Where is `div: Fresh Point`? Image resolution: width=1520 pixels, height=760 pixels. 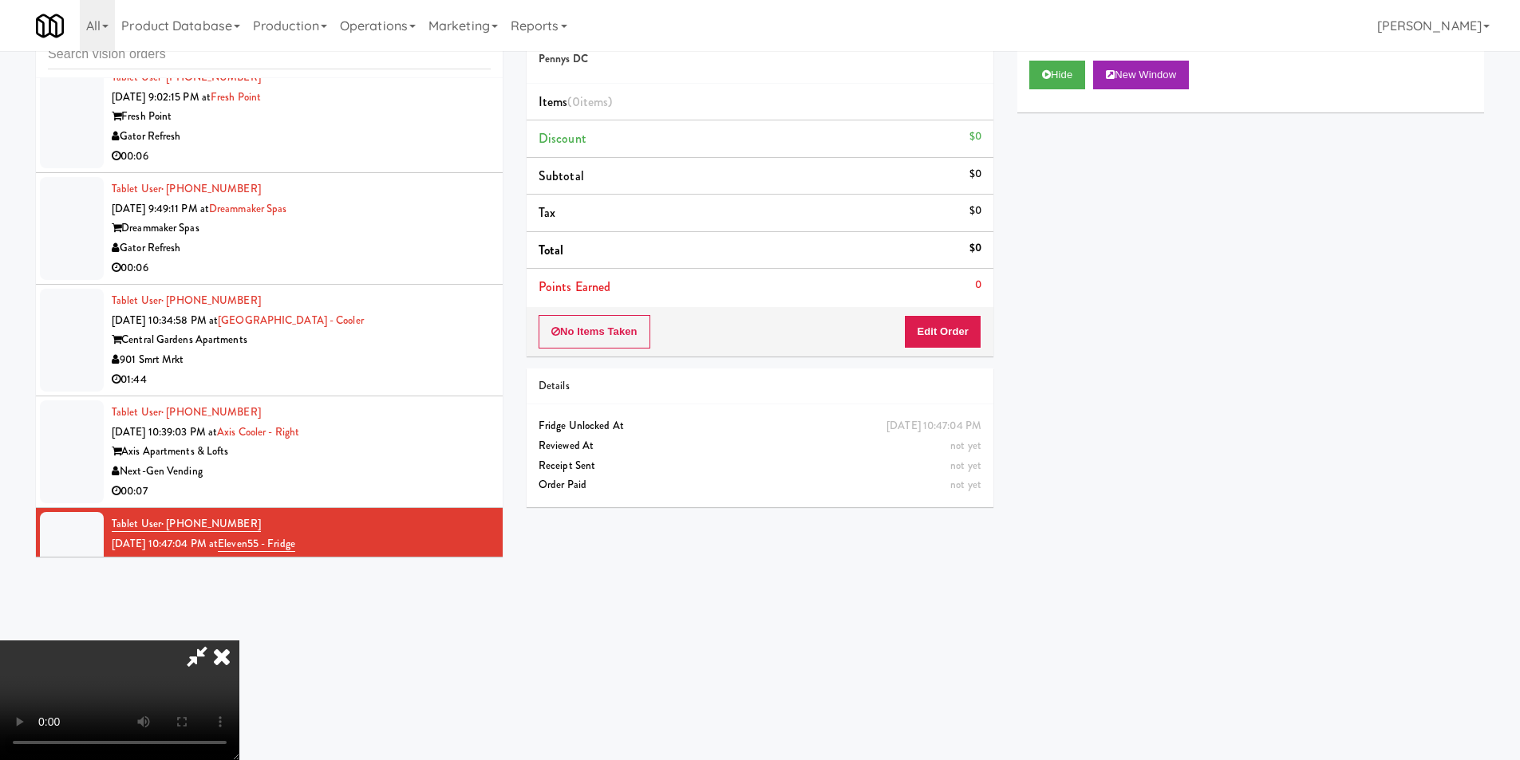
div: Fresh Point is located at coordinates (301, 116).